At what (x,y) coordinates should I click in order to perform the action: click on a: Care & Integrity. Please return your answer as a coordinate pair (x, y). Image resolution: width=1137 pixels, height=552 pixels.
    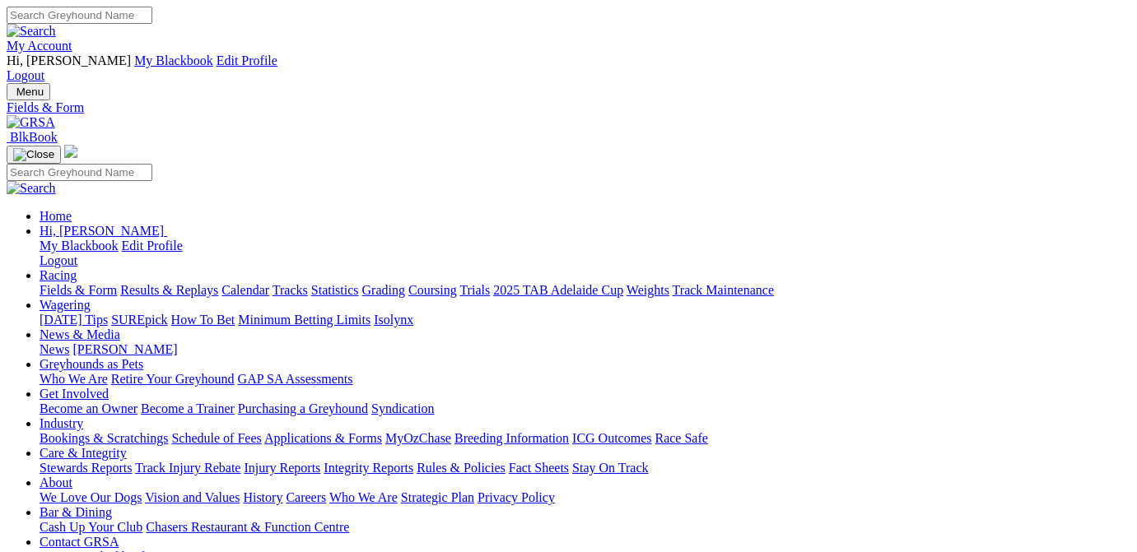
    Looking at the image, I should click on (83, 453).